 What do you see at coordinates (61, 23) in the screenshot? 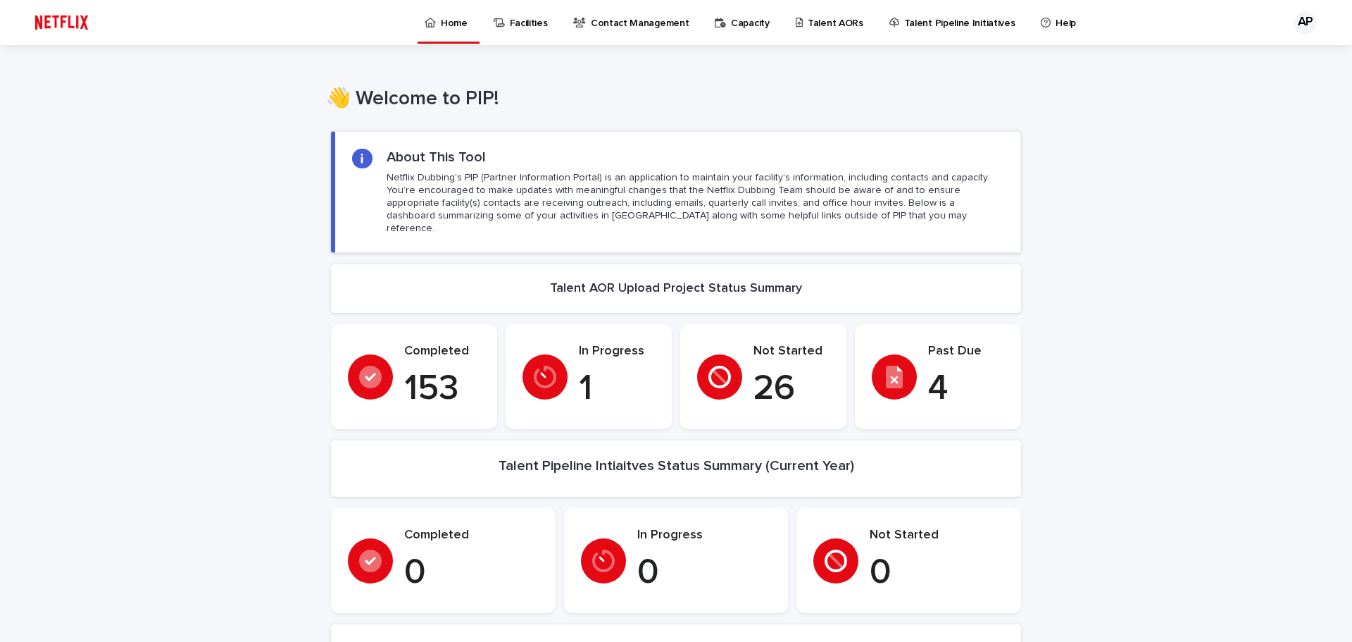
I see `img: ifQbXi3ZQGMSEF7WDB7W` at bounding box center [61, 23].